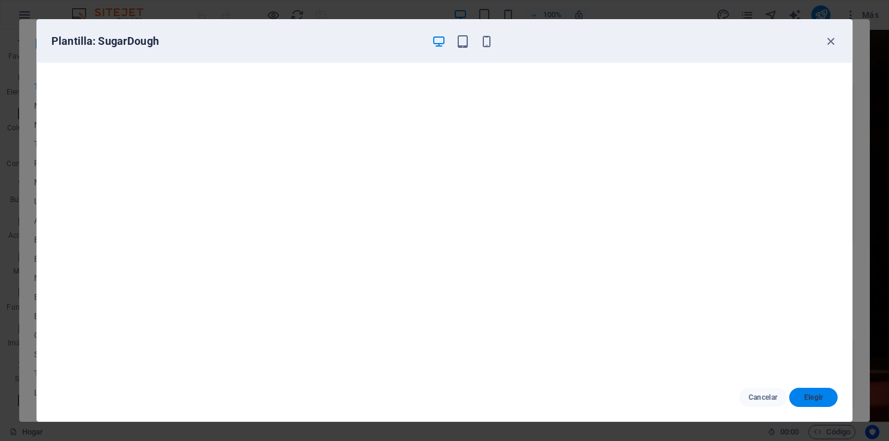 Image resolution: width=889 pixels, height=441 pixels. I want to click on strong: WYSIWYG Website Editor, so click(66, 13).